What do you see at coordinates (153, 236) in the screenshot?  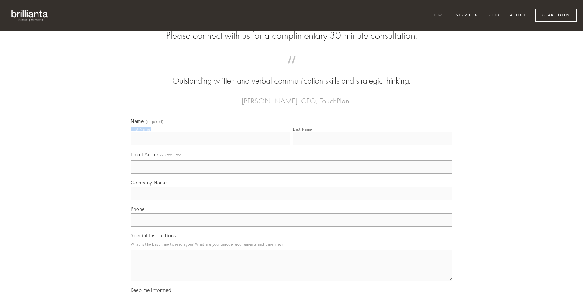 I see `span: Special Instructions` at bounding box center [153, 236].